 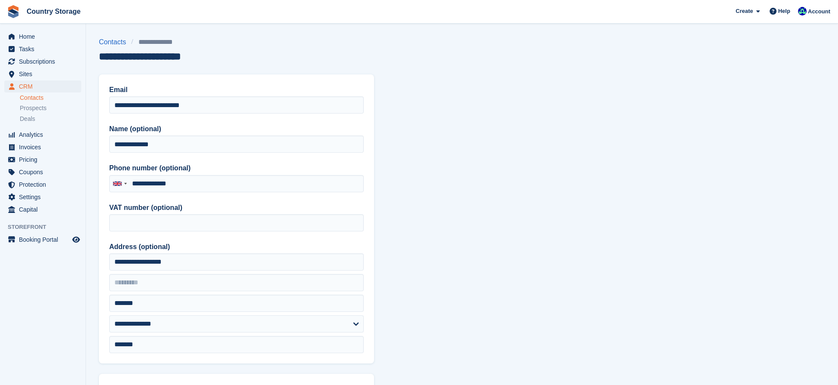 I want to click on label: Email, so click(x=236, y=90).